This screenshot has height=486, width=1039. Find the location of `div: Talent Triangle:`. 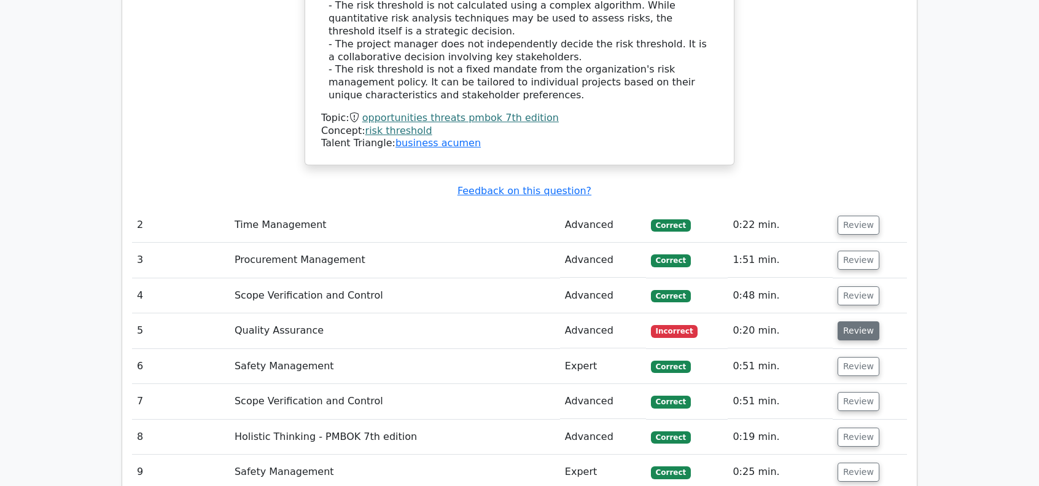

div: Talent Triangle: is located at coordinates (519, 131).